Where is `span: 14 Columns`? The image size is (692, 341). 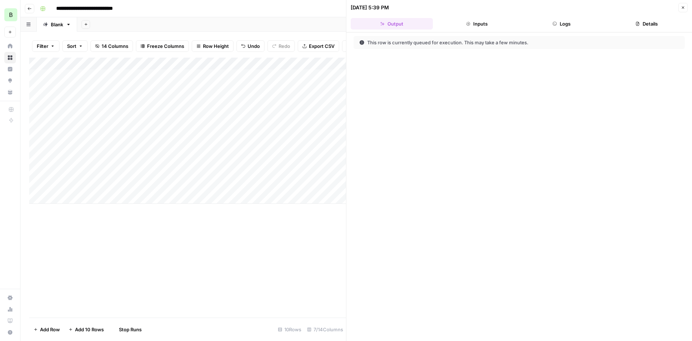 span: 14 Columns is located at coordinates (115, 46).